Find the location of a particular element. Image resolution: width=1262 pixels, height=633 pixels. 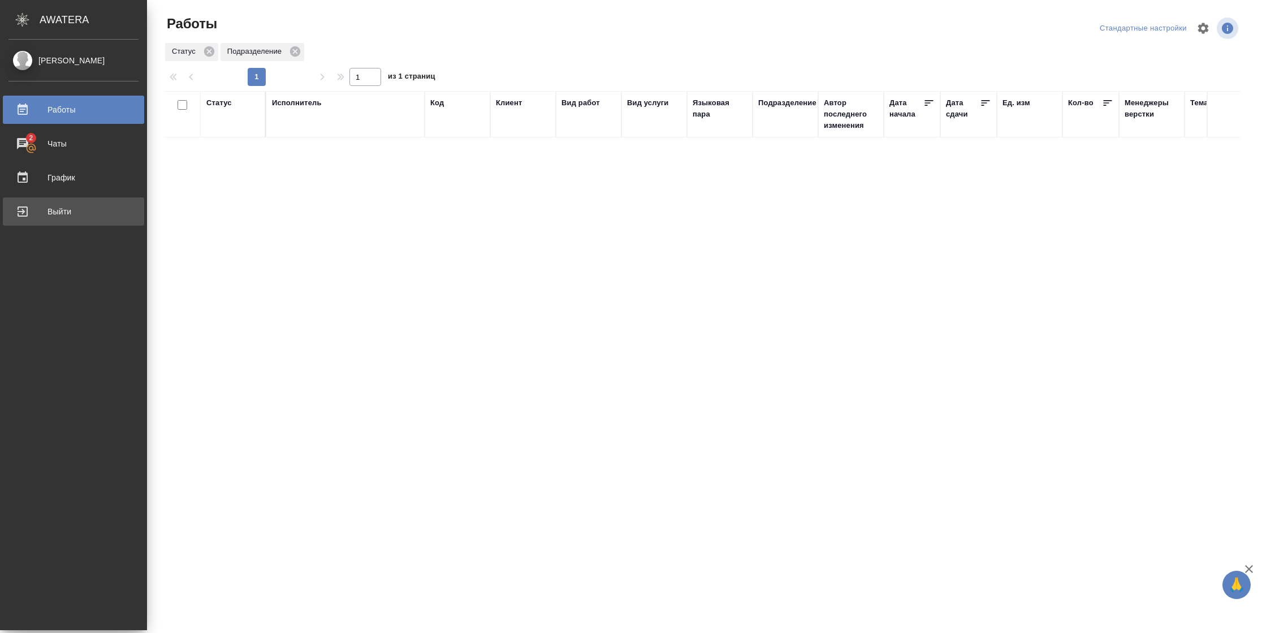

div: Языковая пара is located at coordinates (720, 109).